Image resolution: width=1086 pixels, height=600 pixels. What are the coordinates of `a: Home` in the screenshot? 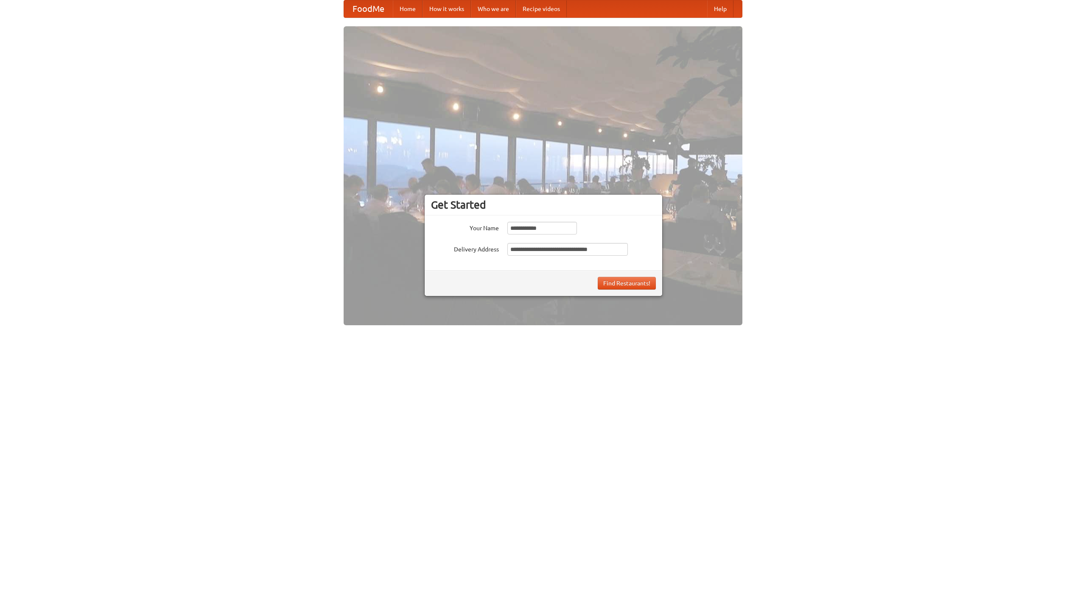 It's located at (408, 9).